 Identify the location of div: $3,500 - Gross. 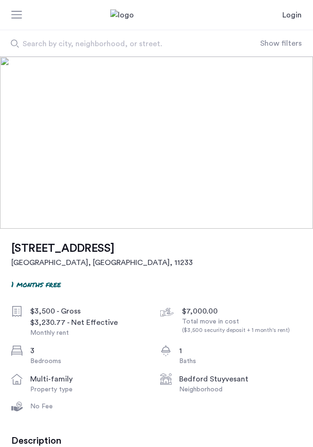
(92, 312).